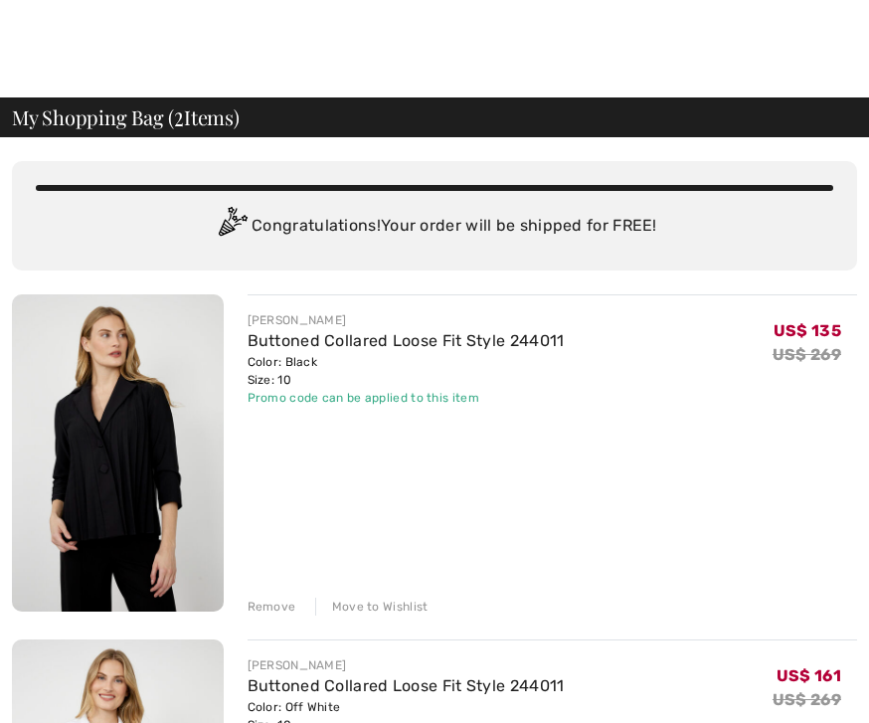  Describe the element at coordinates (406, 398) in the screenshot. I see `div: Promo code can be applied to this item` at that location.